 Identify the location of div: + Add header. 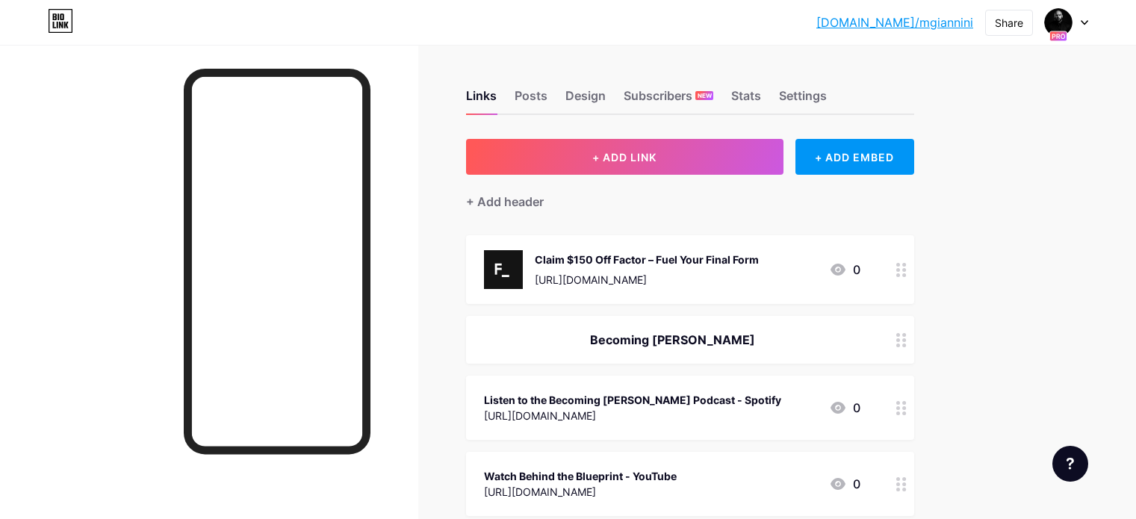
(505, 202).